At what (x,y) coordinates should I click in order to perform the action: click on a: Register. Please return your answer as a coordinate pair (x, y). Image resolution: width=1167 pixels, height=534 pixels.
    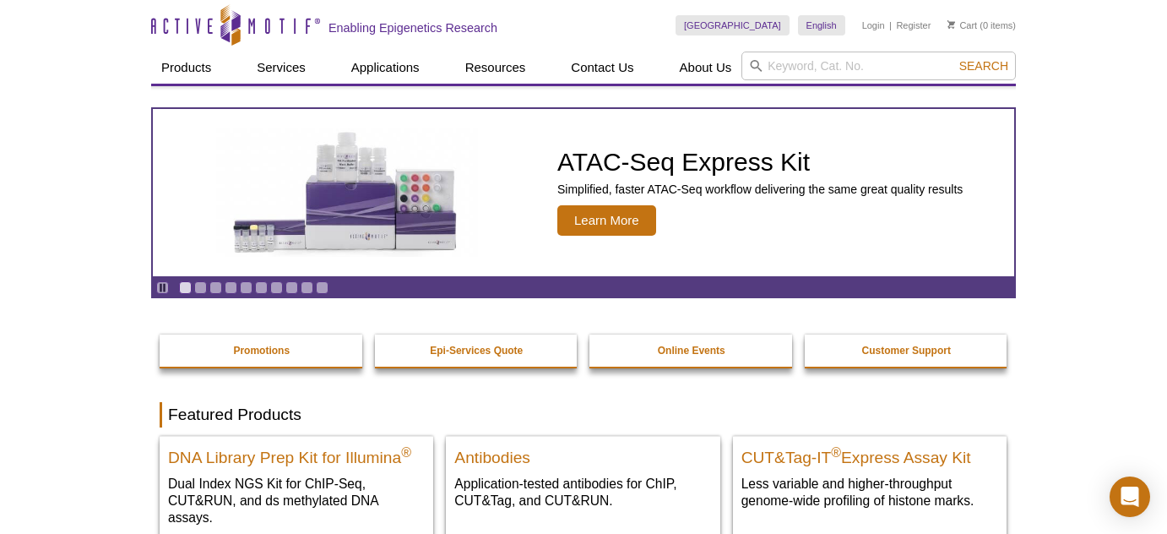
    Looking at the image, I should click on (913, 25).